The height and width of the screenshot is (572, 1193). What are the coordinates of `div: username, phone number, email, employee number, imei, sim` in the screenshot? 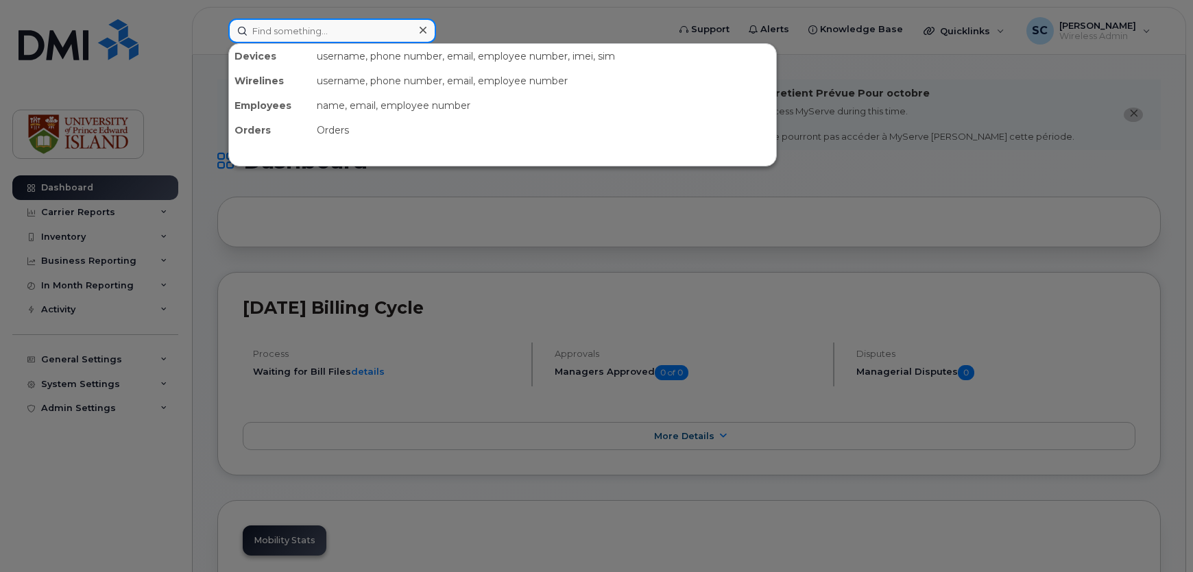 It's located at (543, 56).